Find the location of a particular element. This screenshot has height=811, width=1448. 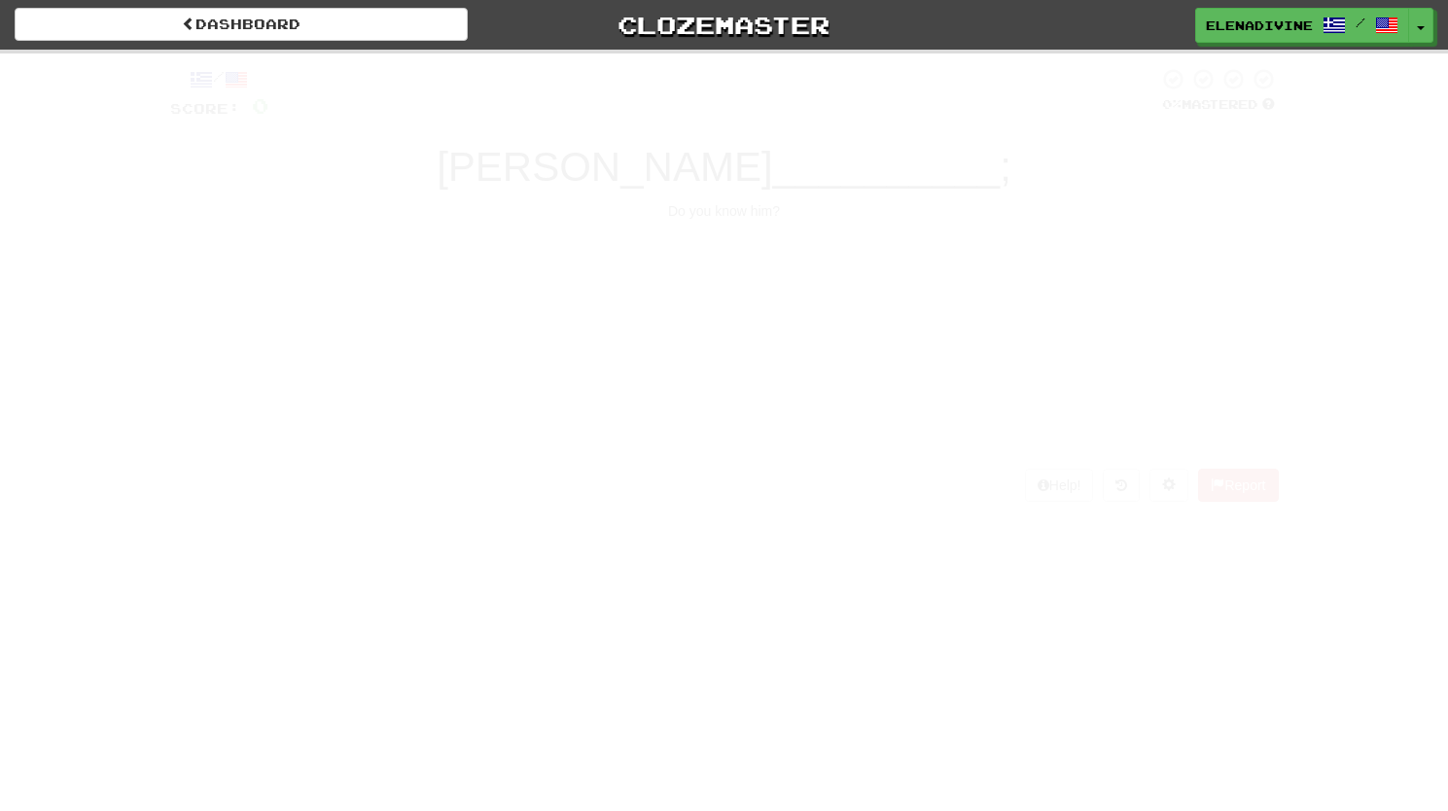

small: 4 . is located at coordinates (872, 394).